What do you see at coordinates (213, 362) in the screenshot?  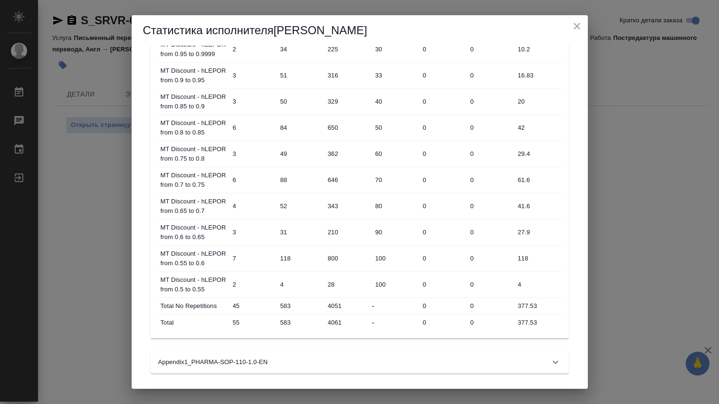 I see `p: Appendix1_PHARMA-SOP-110-1.0-EN` at bounding box center [213, 362].